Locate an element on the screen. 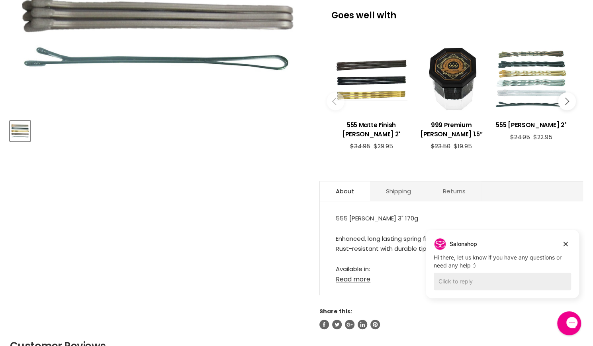 This screenshot has width=593, height=346. div: Message from Salonshop. Hi there, let us know if you have any questions or need any help :) is located at coordinates (82, 25).